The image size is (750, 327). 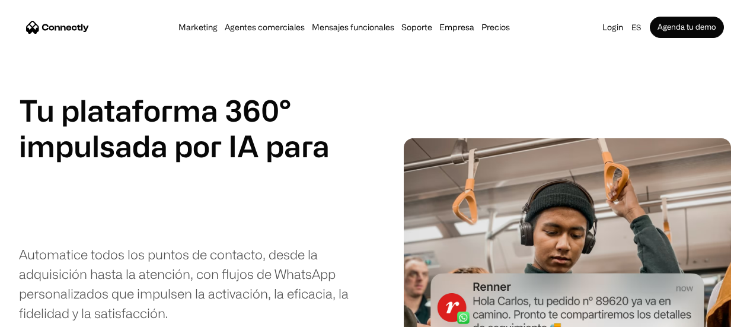 I want to click on h1: Tu plataforma 360° impulsada por IA para, so click(x=174, y=128).